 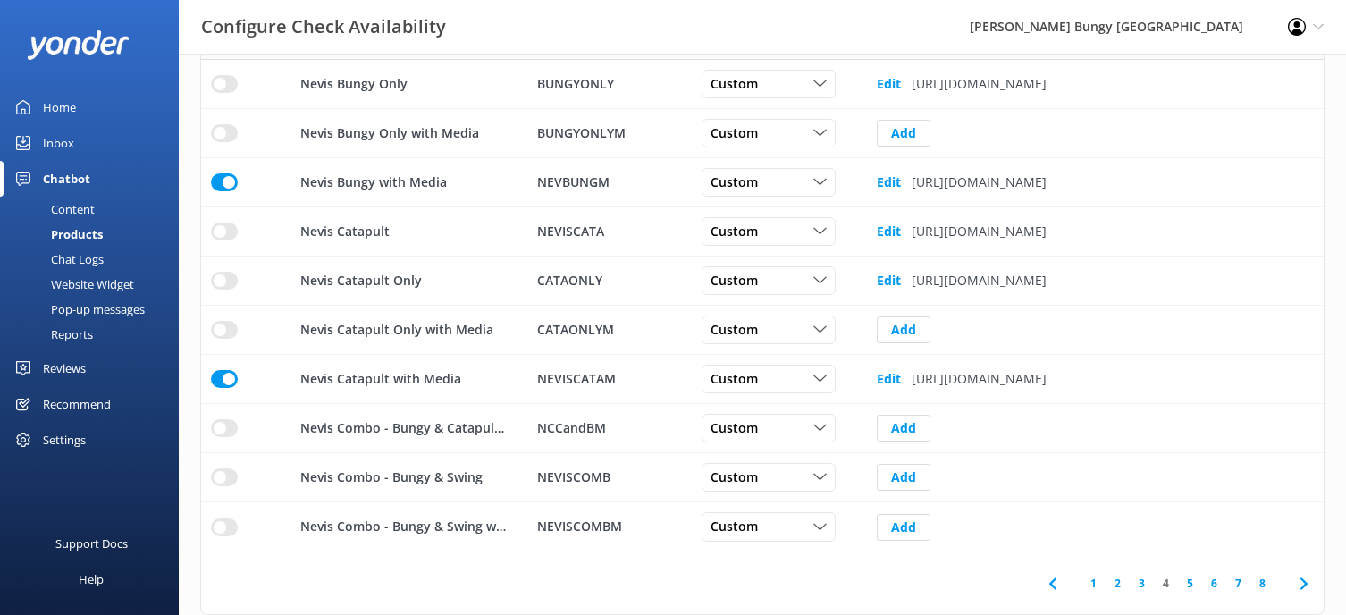 What do you see at coordinates (403, 428) in the screenshot?
I see `p: Nevis Combo - Bungy & Catapult with Media` at bounding box center [403, 428].